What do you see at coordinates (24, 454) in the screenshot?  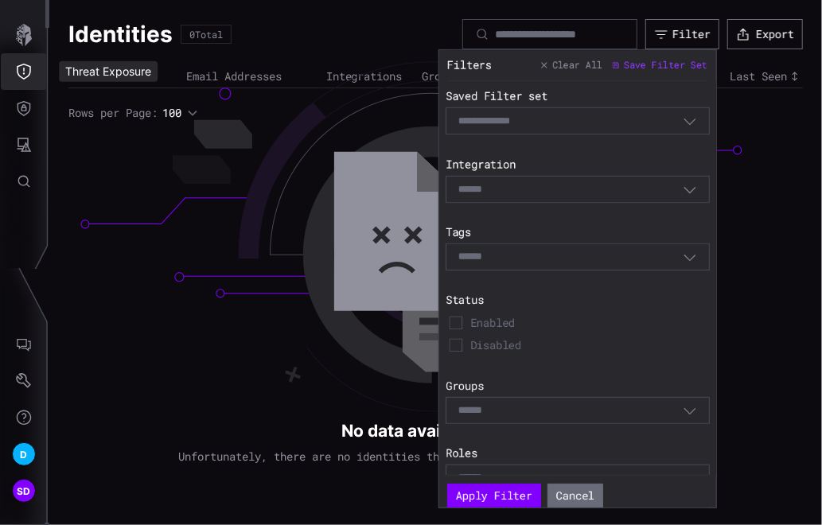 I see `button: D` at bounding box center [24, 454].